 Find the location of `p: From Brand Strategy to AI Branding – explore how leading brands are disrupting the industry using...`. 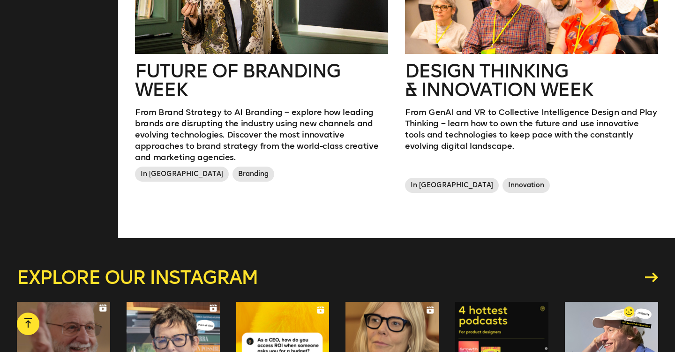

p: From Brand Strategy to AI Branding – explore how leading brands are disrupting the industry using... is located at coordinates (262, 135).